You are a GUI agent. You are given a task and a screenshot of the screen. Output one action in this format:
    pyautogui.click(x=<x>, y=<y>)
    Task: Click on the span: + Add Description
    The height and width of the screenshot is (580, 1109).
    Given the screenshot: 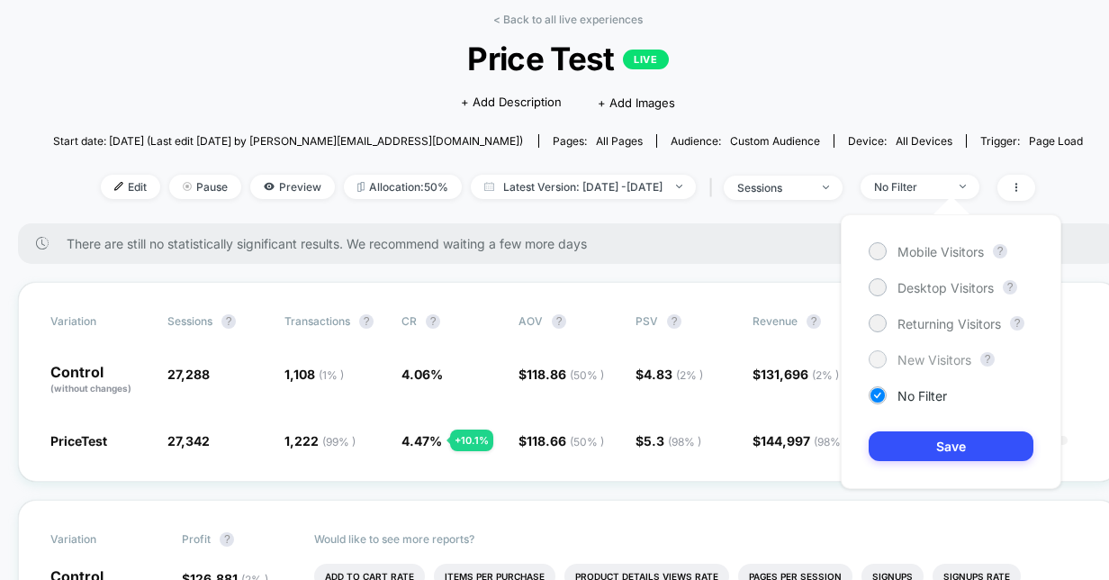 What is the action you would take?
    pyautogui.click(x=511, y=103)
    